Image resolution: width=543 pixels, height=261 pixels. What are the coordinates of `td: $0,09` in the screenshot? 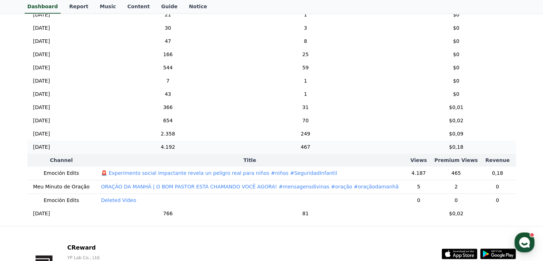 It's located at (457, 134).